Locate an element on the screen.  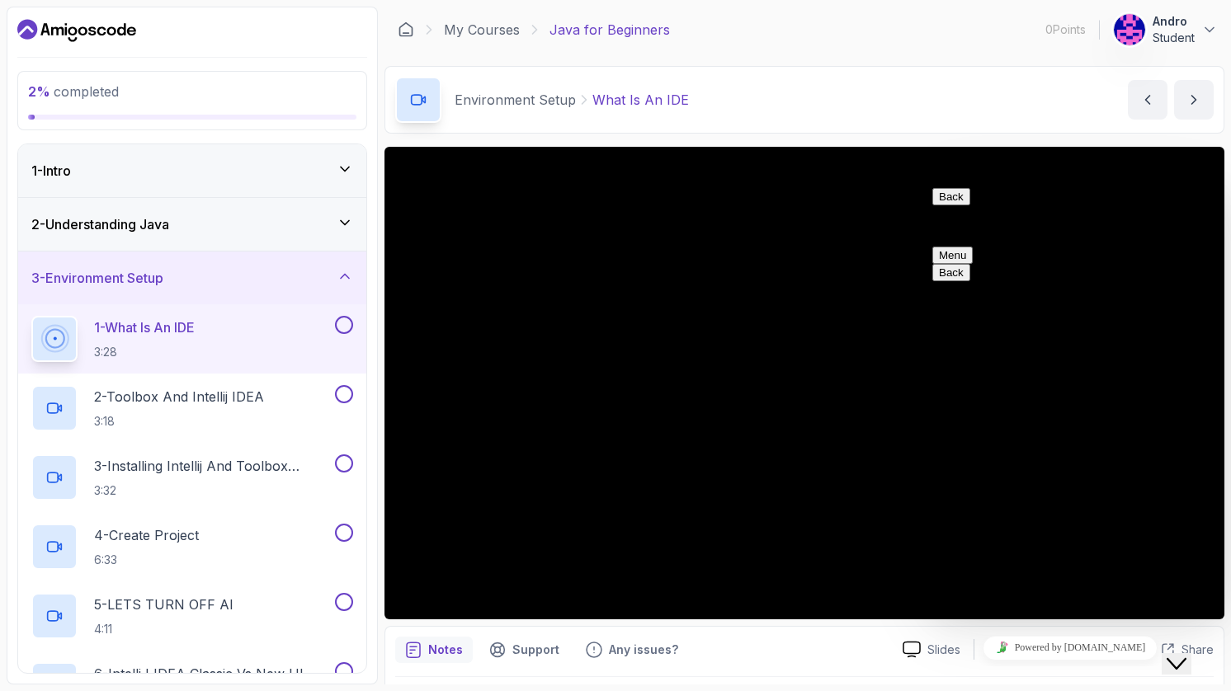
p: 3 - Installing Intellij And Toolbox Configuration is located at coordinates (213, 466).